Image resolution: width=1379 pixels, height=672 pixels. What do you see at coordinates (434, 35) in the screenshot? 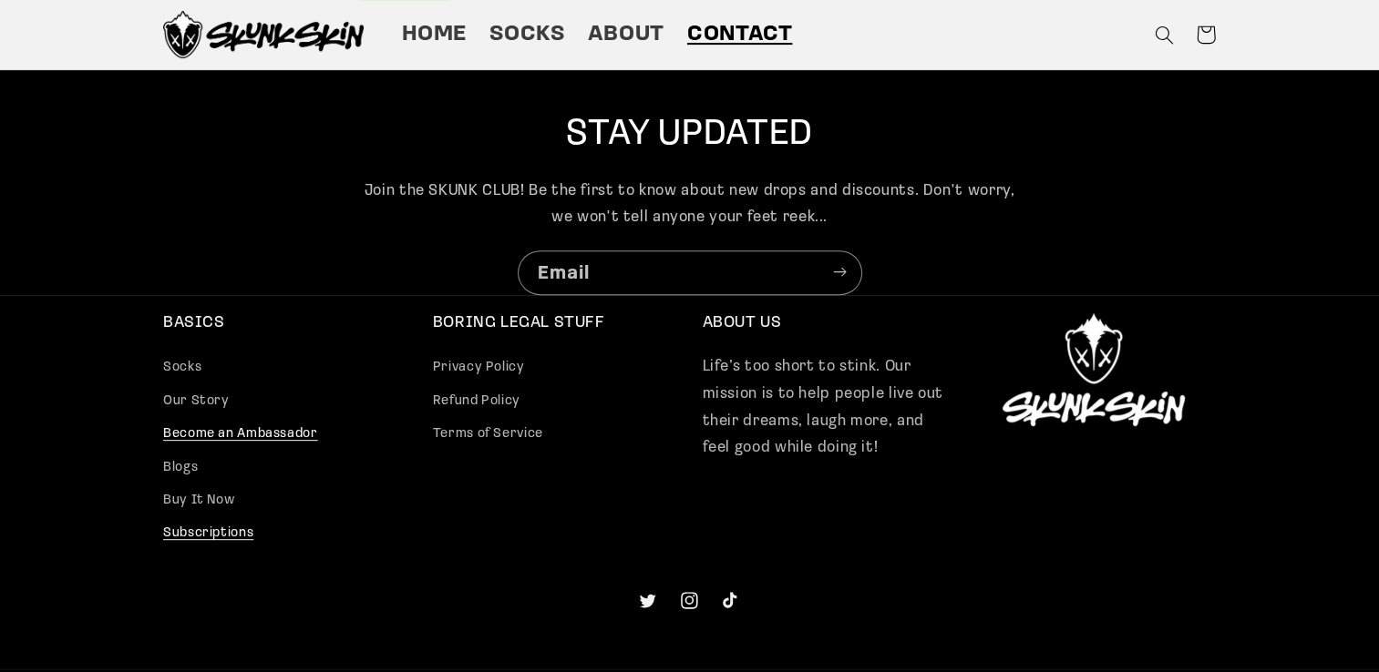
I see `span: Home` at bounding box center [434, 35].